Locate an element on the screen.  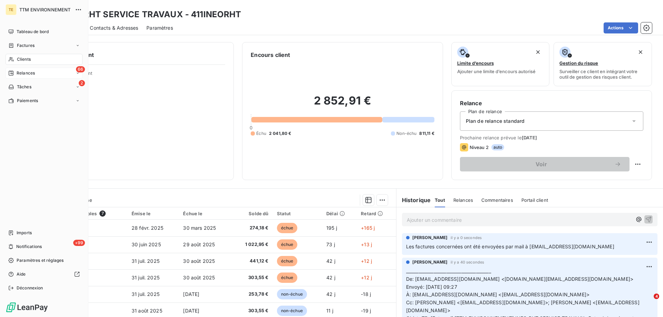
span: 2 041,80 € is located at coordinates (280, 134).